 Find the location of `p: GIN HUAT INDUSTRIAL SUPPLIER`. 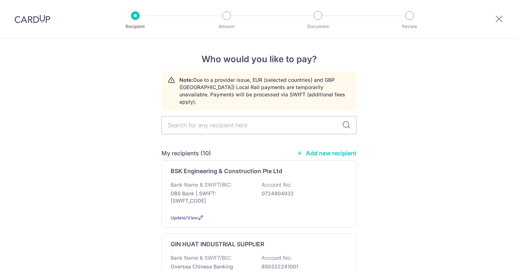

p: GIN HUAT INDUSTRIAL SUPPLIER is located at coordinates (217, 244).